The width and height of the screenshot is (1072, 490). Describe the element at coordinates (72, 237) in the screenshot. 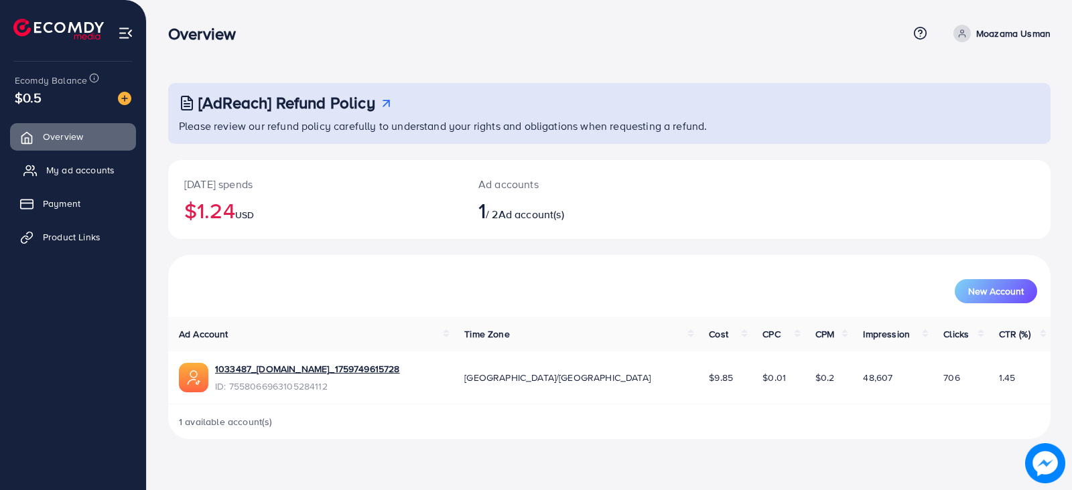

I see `span: Product Links` at that location.